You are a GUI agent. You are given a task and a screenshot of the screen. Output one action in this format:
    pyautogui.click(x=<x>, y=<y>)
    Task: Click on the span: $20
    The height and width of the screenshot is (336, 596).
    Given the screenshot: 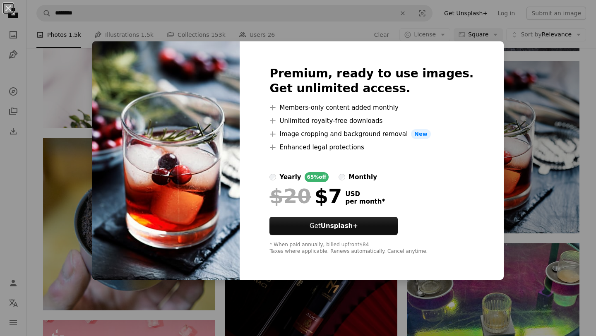 What is the action you would take?
    pyautogui.click(x=290, y=196)
    